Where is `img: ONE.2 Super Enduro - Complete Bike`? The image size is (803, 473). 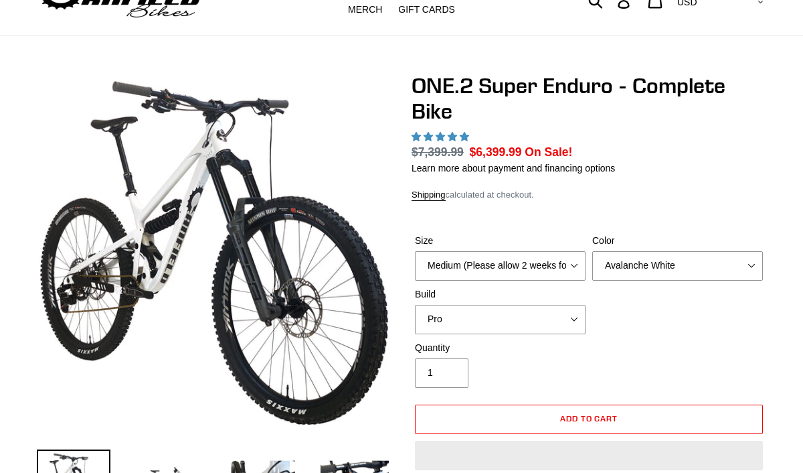 img: ONE.2 Super Enduro - Complete Bike is located at coordinates (214, 250).